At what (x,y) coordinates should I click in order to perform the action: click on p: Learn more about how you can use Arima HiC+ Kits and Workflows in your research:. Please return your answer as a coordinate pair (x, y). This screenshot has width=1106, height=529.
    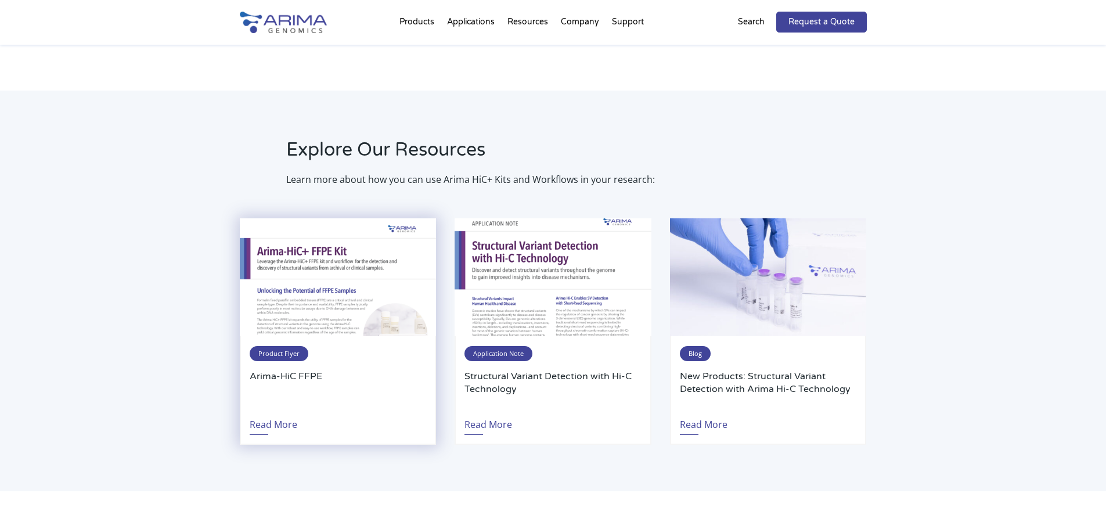
    Looking at the image, I should click on (494, 179).